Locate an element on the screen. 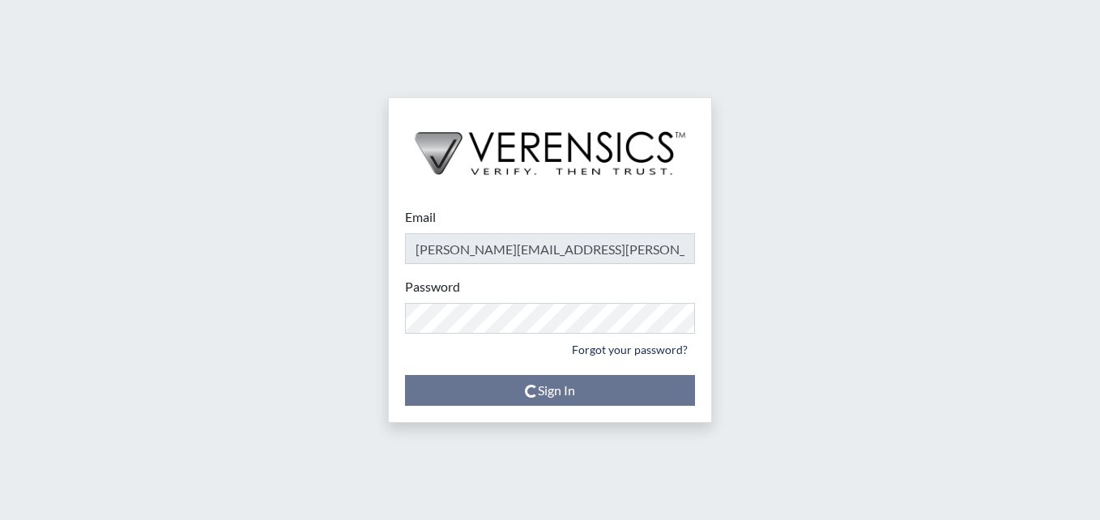 This screenshot has height=520, width=1100. input: Email is located at coordinates (550, 249).